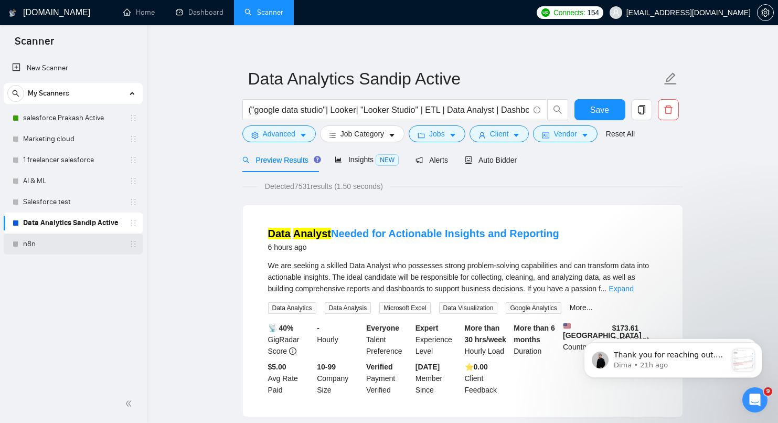  I want to click on button: Messages, so click(104, 348).